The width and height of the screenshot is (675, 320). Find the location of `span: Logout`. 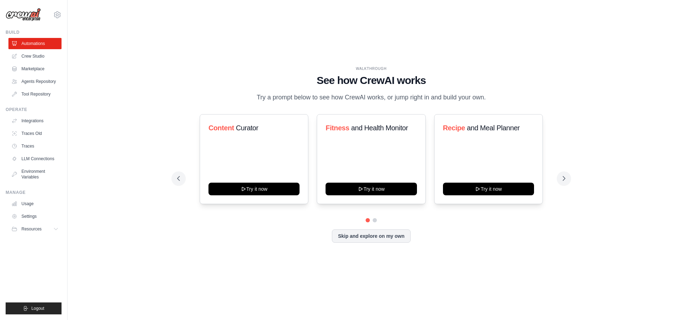

span: Logout is located at coordinates (38, 309).